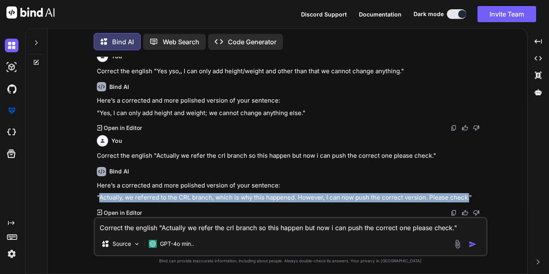 This screenshot has width=549, height=274. Describe the element at coordinates (380, 14) in the screenshot. I see `span: Documentation` at that location.